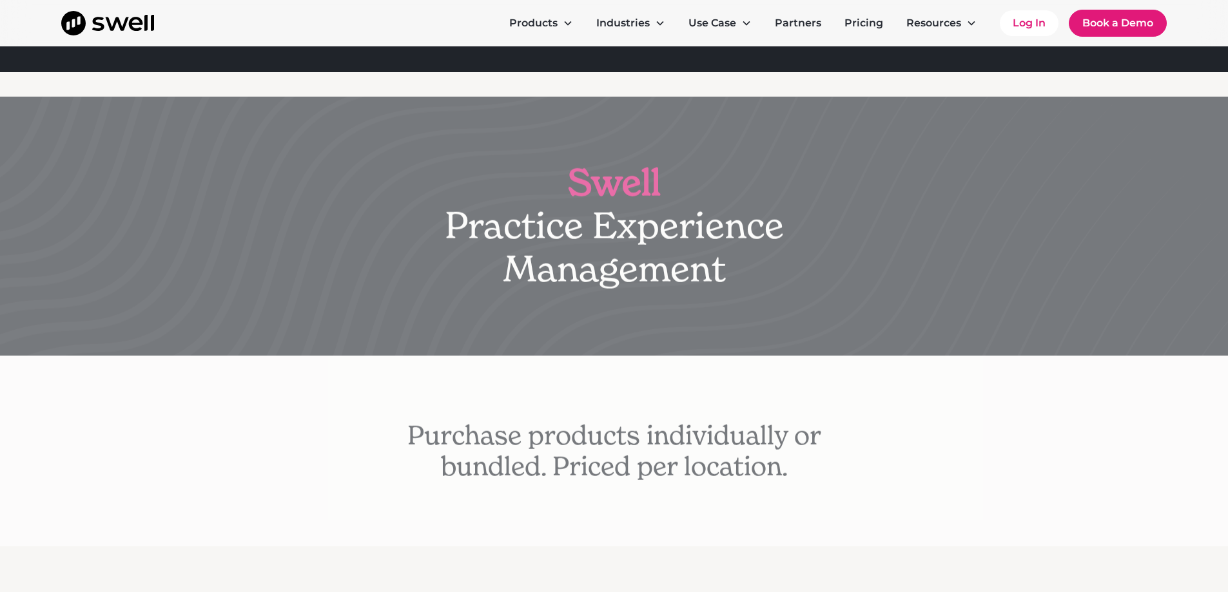  I want to click on a: Partners, so click(798, 23).